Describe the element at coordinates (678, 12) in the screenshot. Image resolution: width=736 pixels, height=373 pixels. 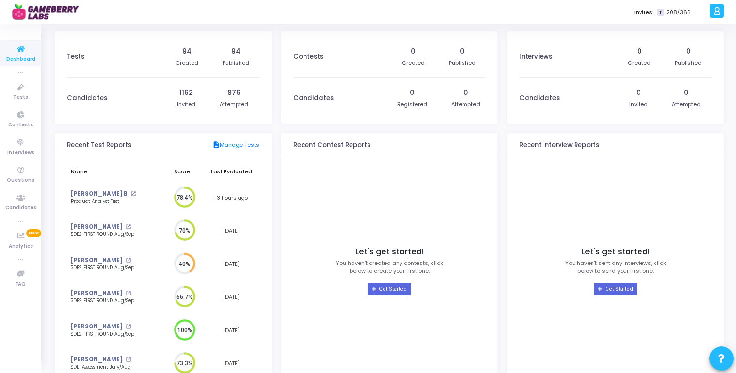
I see `span: 208/366` at that location.